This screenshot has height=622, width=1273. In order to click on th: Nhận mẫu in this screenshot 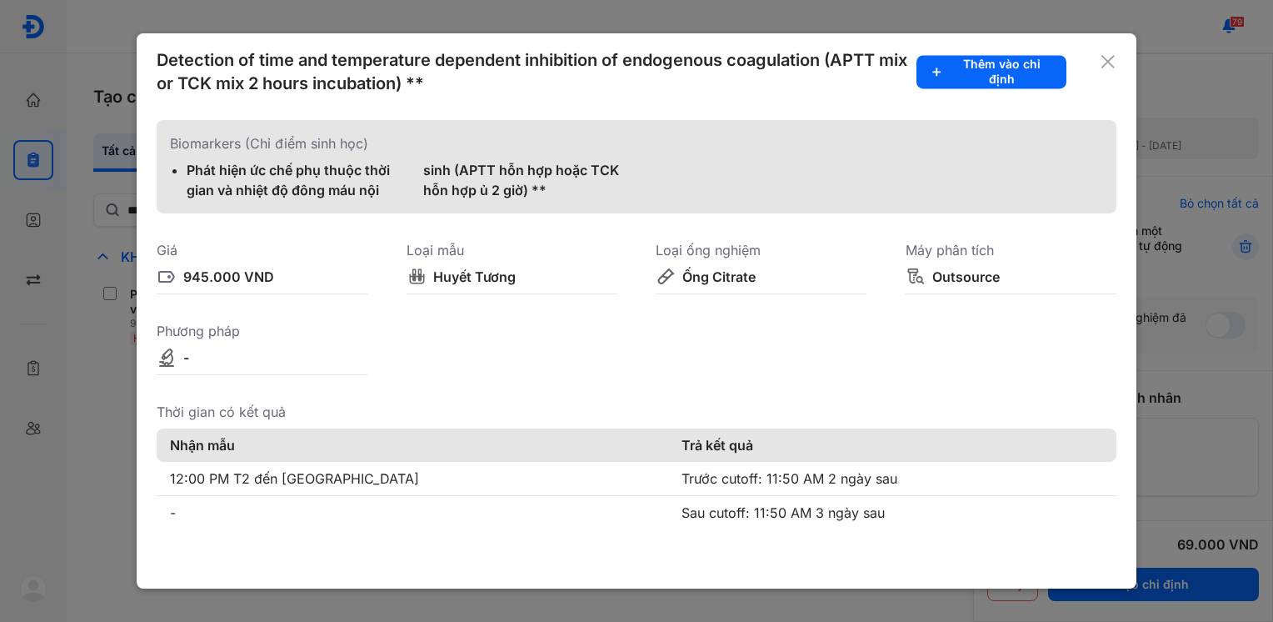, I will do `click(413, 445)`.